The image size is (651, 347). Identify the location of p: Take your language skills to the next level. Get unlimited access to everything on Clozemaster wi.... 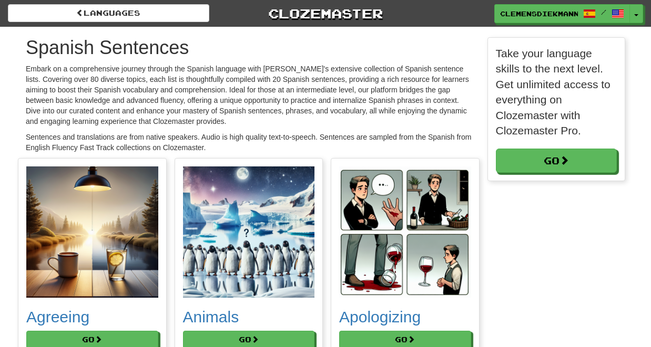
(556, 92).